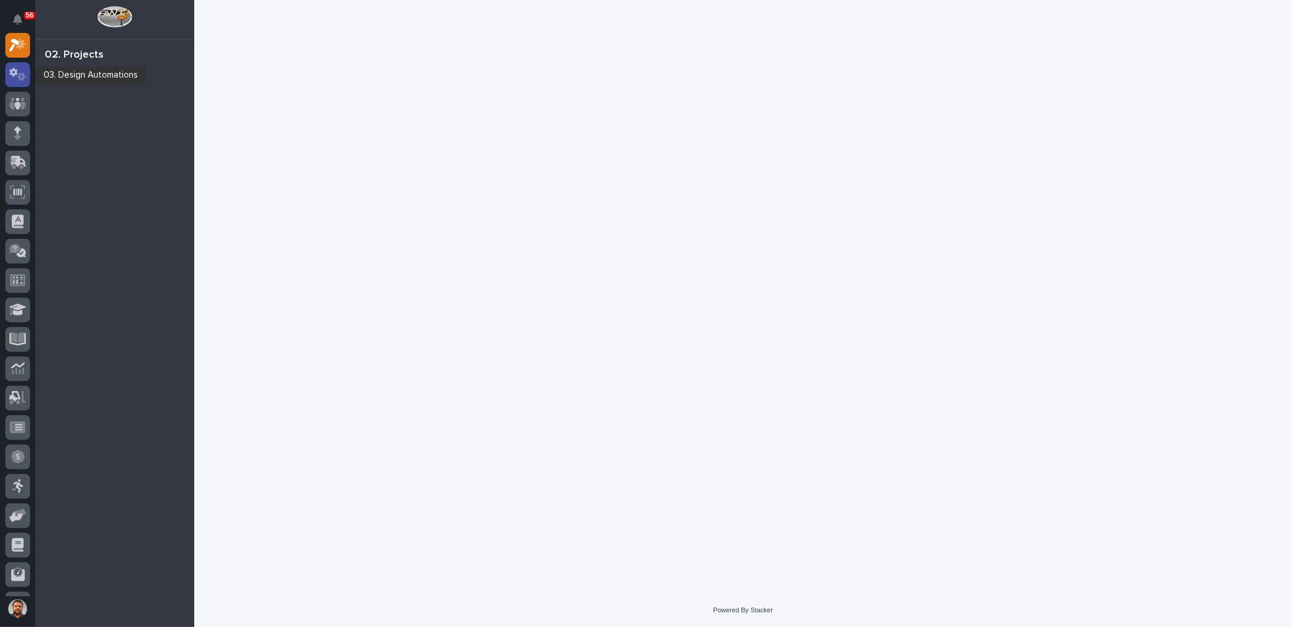 The image size is (1292, 627). What do you see at coordinates (743, 610) in the screenshot?
I see `a: Powered By Stacker` at bounding box center [743, 610].